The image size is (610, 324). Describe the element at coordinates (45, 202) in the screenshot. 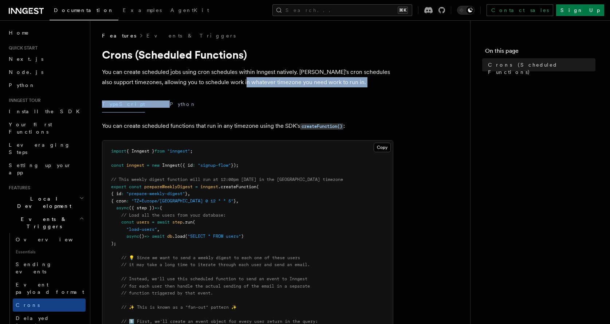

I see `button: Local Development` at that location.